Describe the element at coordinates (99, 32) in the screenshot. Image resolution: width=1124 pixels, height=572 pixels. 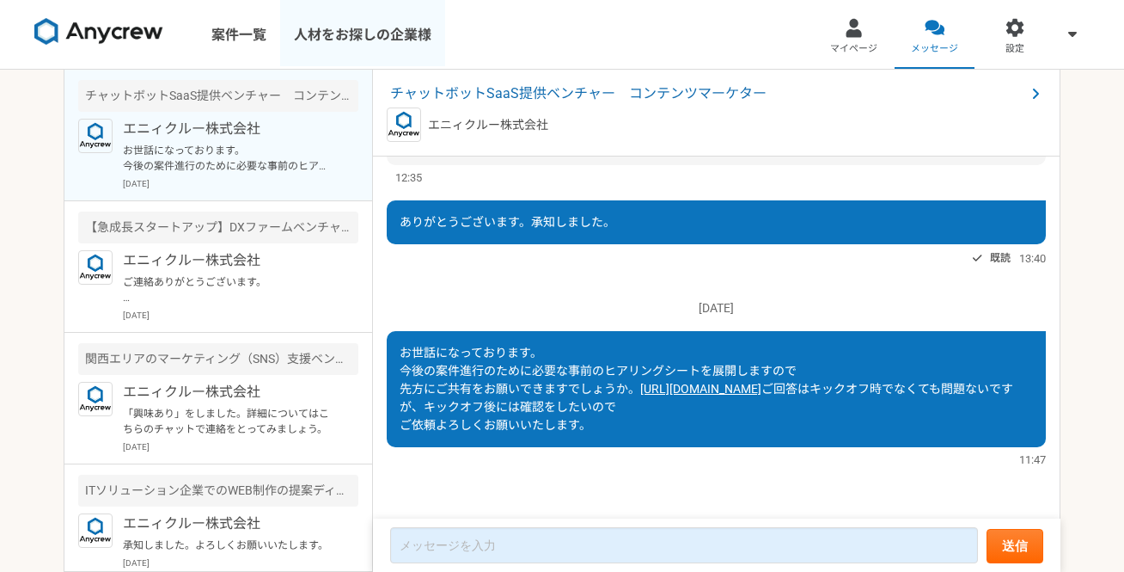
I see `img: 8DqYSo04kwAAAAASUVORK5CYII=` at that location.